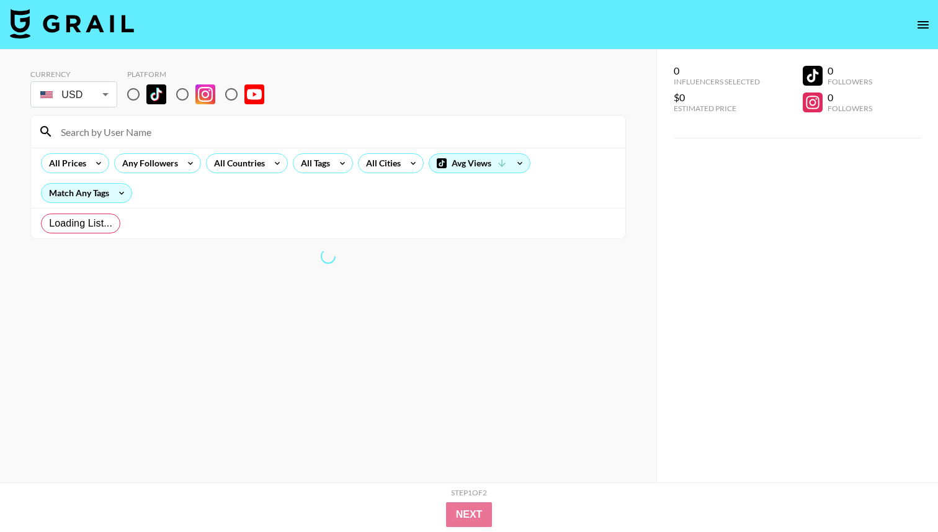 Image resolution: width=938 pixels, height=532 pixels. I want to click on img: Instagram, so click(205, 94).